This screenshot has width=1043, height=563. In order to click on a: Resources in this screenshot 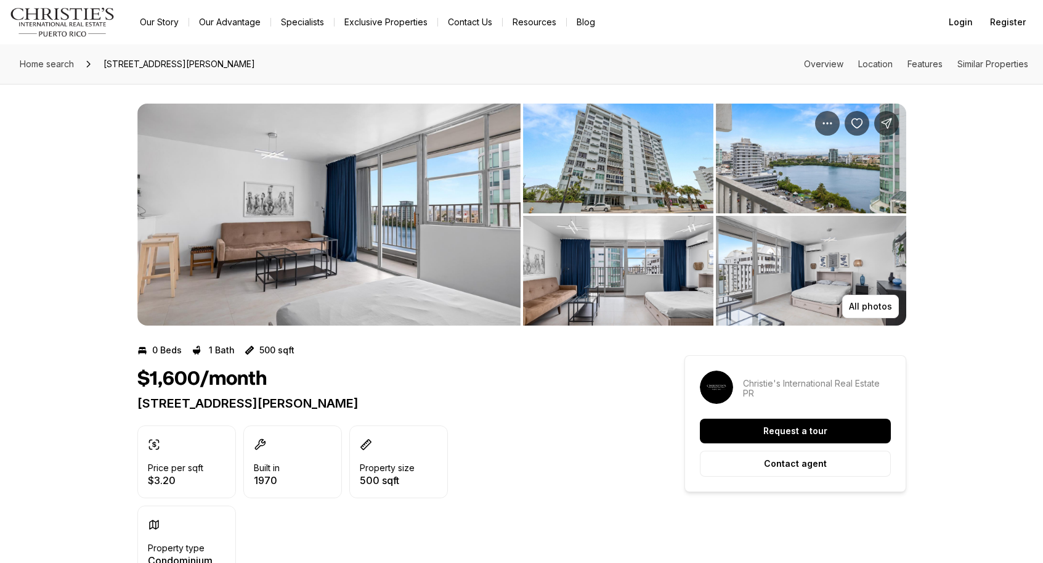, I will do `click(534, 22)`.